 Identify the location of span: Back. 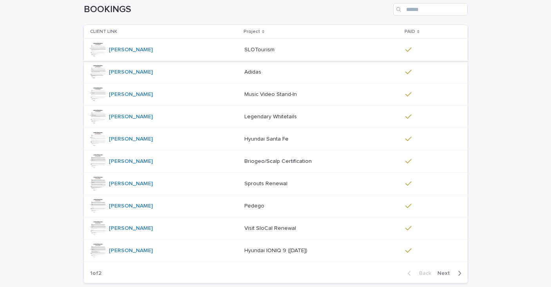
(423, 273).